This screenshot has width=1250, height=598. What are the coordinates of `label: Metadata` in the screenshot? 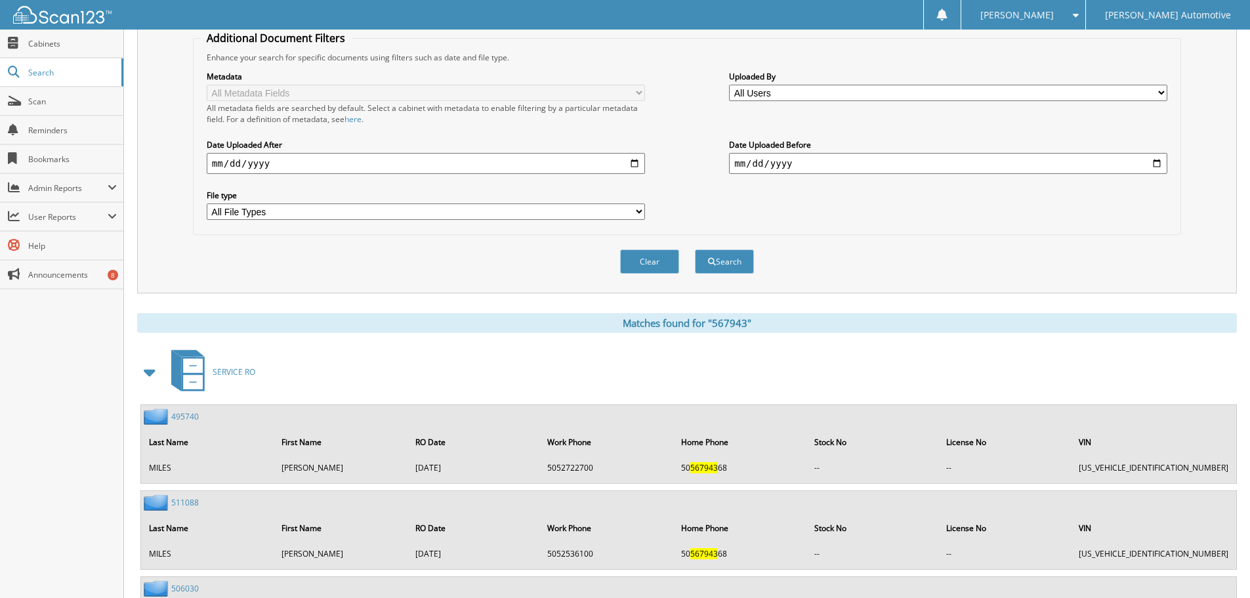 It's located at (426, 76).